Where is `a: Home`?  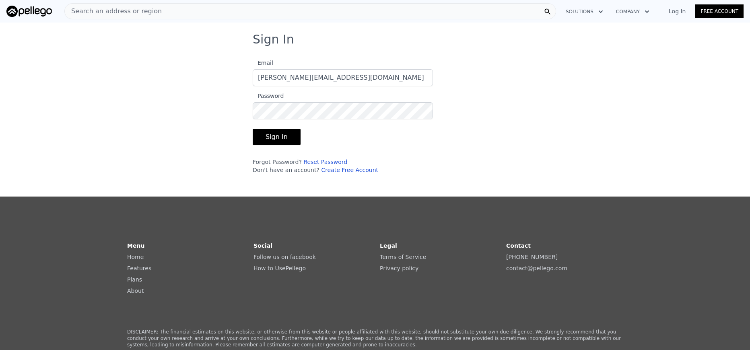 a: Home is located at coordinates (135, 257).